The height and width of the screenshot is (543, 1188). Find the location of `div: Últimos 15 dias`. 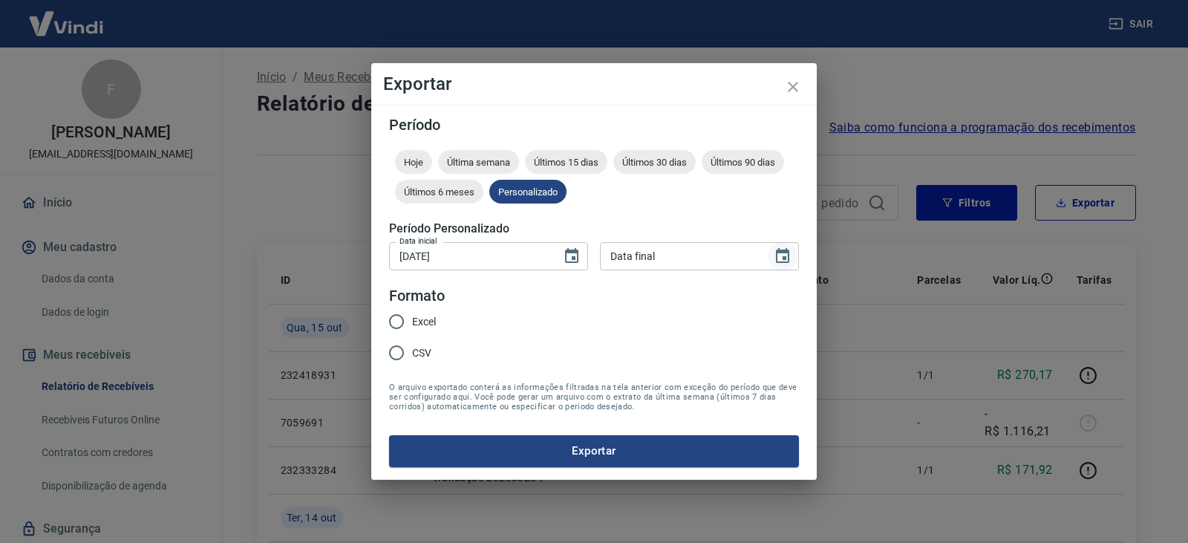

div: Últimos 15 dias is located at coordinates (566, 162).